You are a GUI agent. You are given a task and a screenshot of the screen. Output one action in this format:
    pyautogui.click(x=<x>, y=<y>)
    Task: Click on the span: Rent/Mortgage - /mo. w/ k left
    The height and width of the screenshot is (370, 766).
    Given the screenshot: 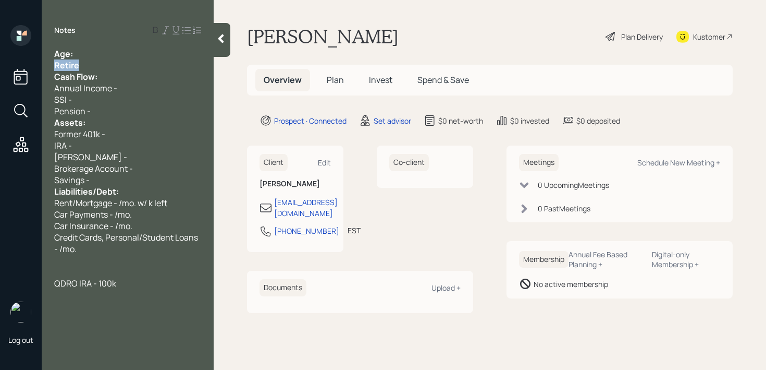 What is the action you would take?
    pyautogui.click(x=111, y=203)
    